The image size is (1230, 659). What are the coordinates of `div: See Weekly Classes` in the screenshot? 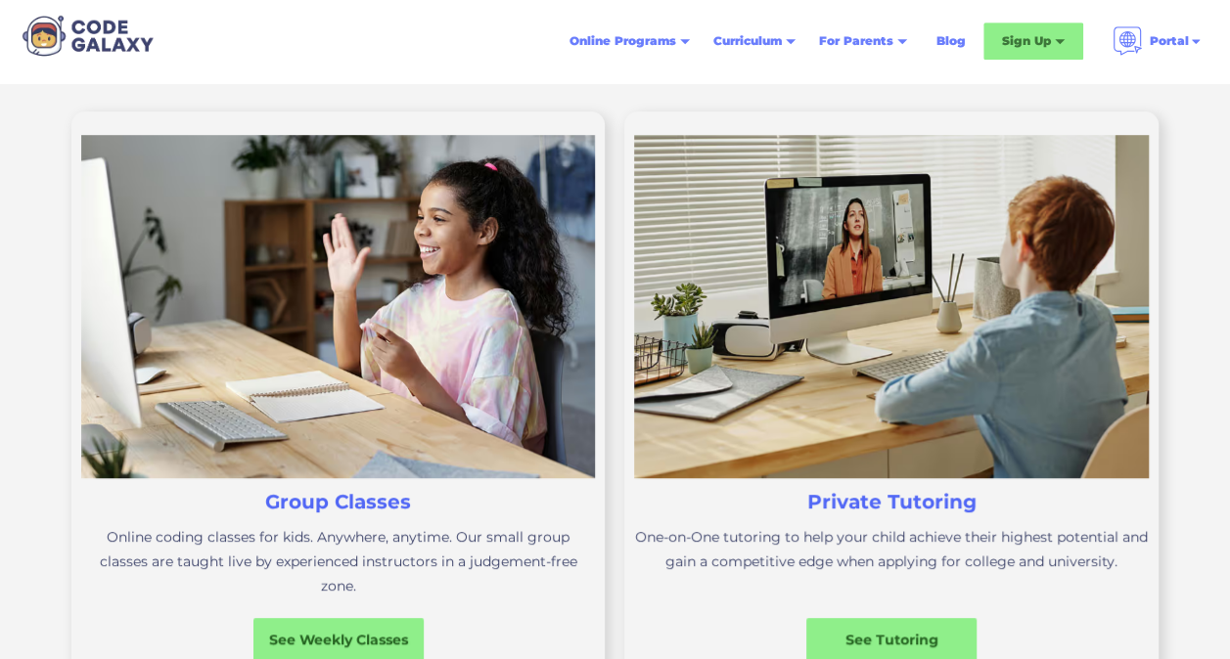 It's located at (338, 640).